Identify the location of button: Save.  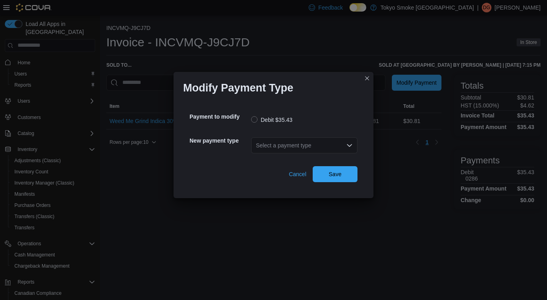
(335, 174).